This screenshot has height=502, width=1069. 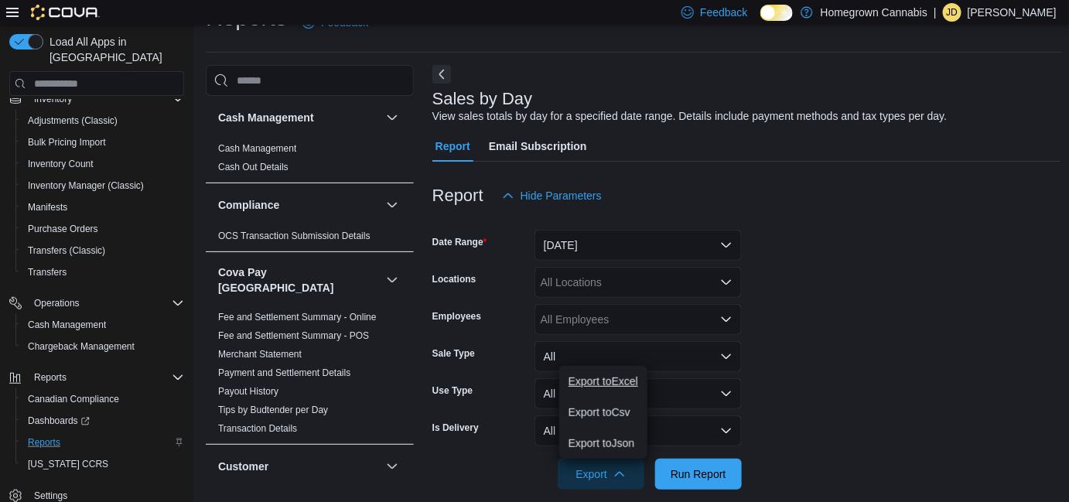 I want to click on span: Cash Out Details, so click(x=253, y=167).